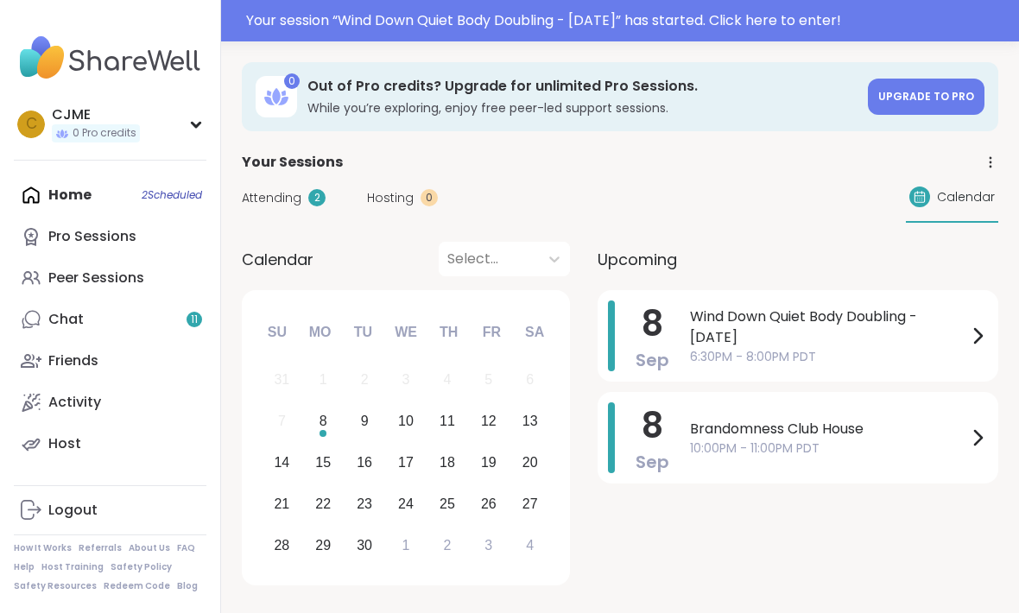 The width and height of the screenshot is (1019, 613). Describe the element at coordinates (447, 503) in the screenshot. I see `div: Choose Thursday, September 25th, 2025` at that location.